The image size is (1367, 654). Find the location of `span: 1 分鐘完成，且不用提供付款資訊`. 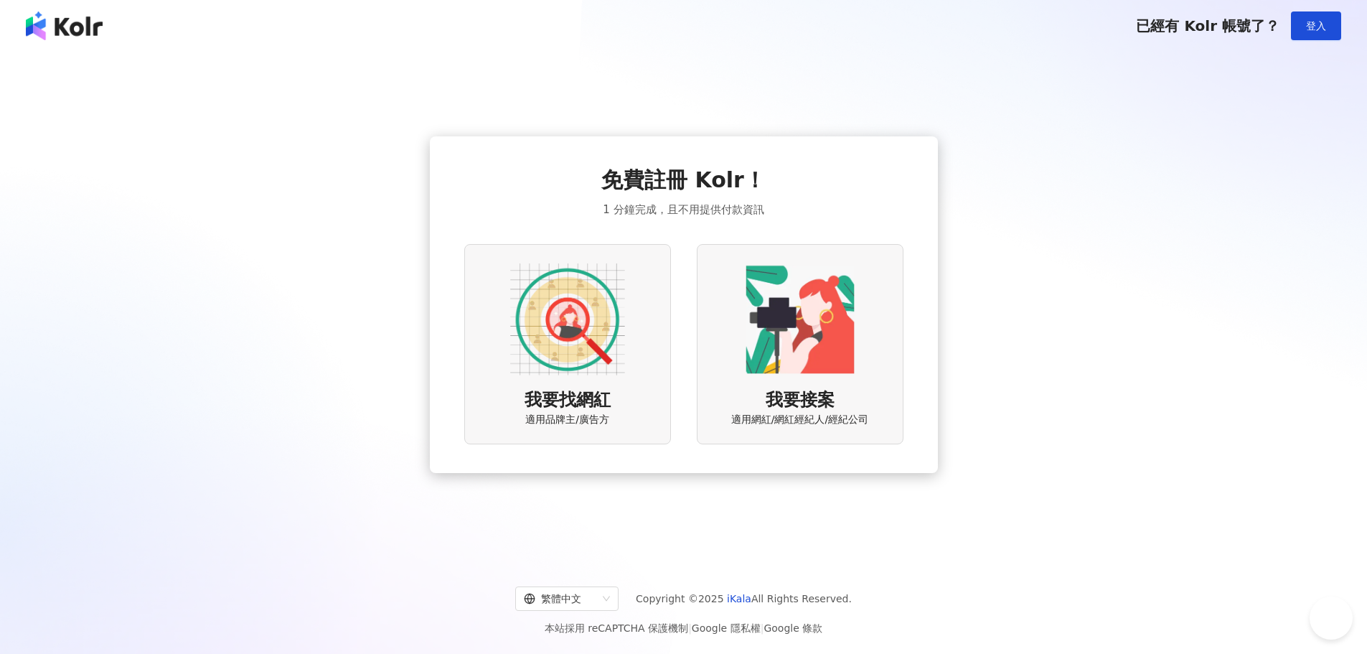

span: 1 分鐘完成，且不用提供付款資訊 is located at coordinates (683, 209).